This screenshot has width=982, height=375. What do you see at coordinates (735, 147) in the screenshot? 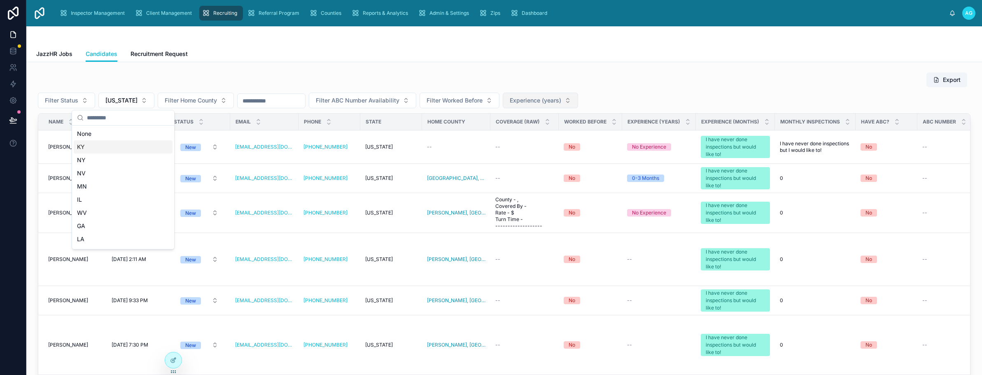
I see `a: I have never done inspections but would like to!` at bounding box center [735, 147].